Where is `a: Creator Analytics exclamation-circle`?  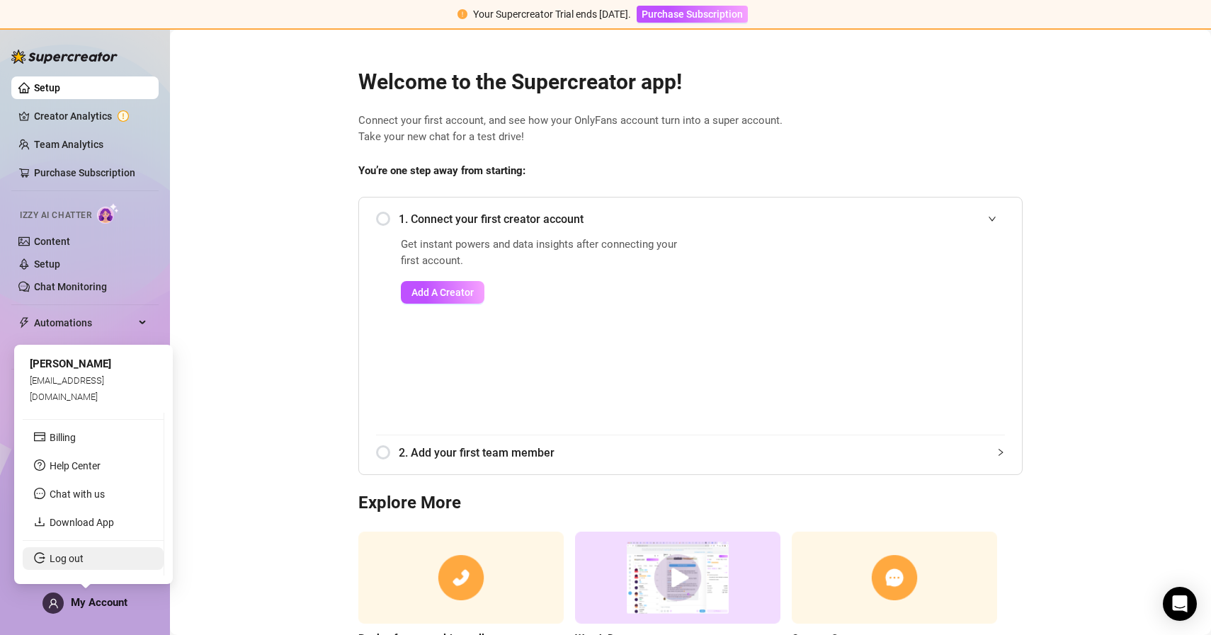 a: Creator Analytics exclamation-circle is located at coordinates (91, 116).